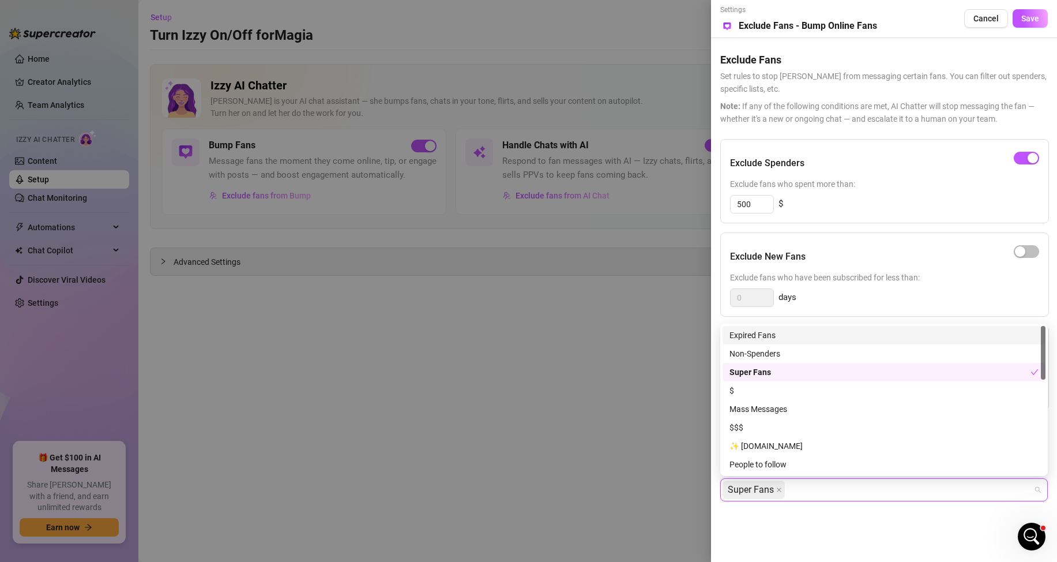 The height and width of the screenshot is (562, 1057). Describe the element at coordinates (131, 357) in the screenshot. I see `div: This one for example but it happens all the time: Othello @u224922459 creator @magiarosavideos` at that location.